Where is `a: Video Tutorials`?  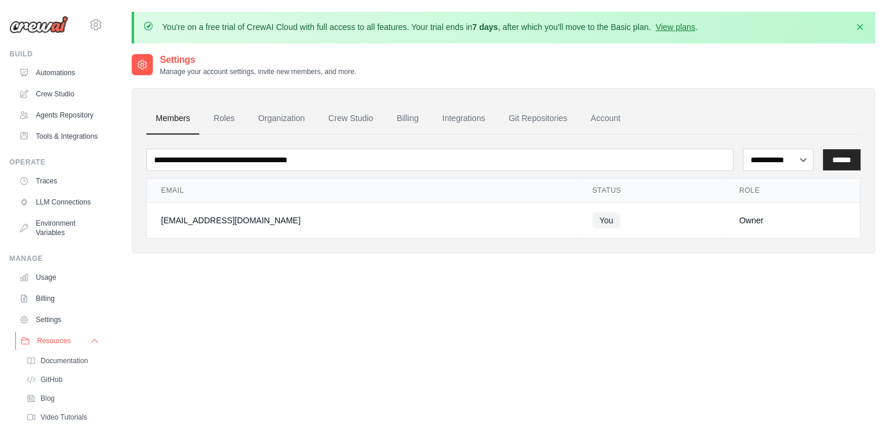
a: Video Tutorials is located at coordinates (62, 417).